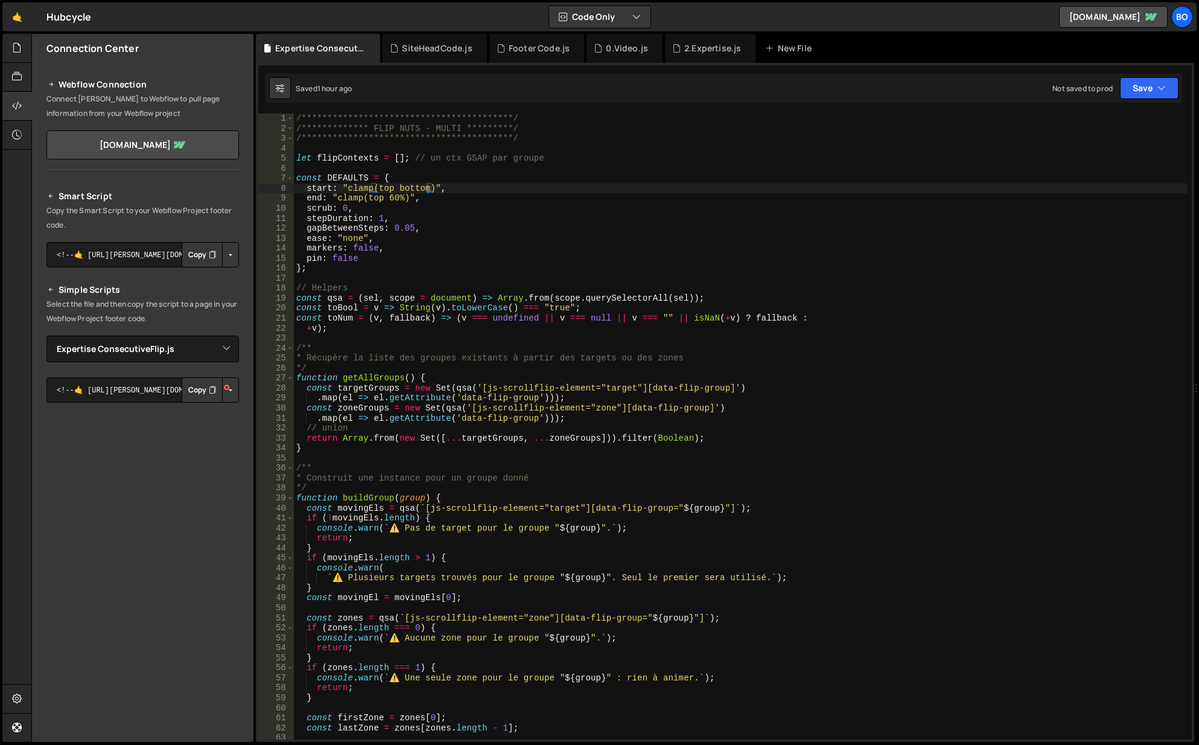 This screenshot has height=745, width=1199. I want to click on textarea: To enrich screen reader interactions, please activate Accessibility in Grammarly extension settings, so click(142, 390).